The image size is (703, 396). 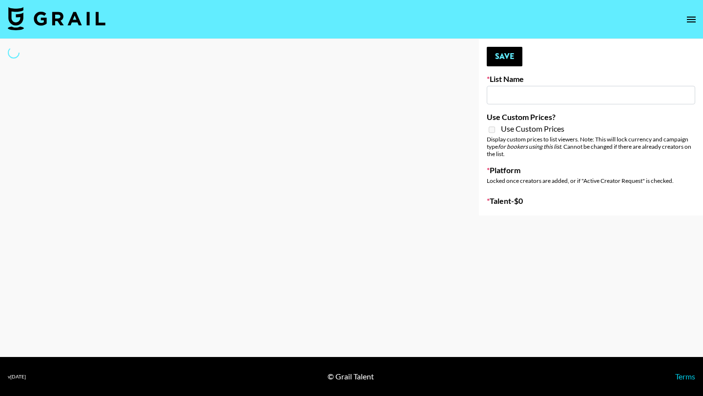 I want to click on em: for bookers using this list, so click(x=529, y=146).